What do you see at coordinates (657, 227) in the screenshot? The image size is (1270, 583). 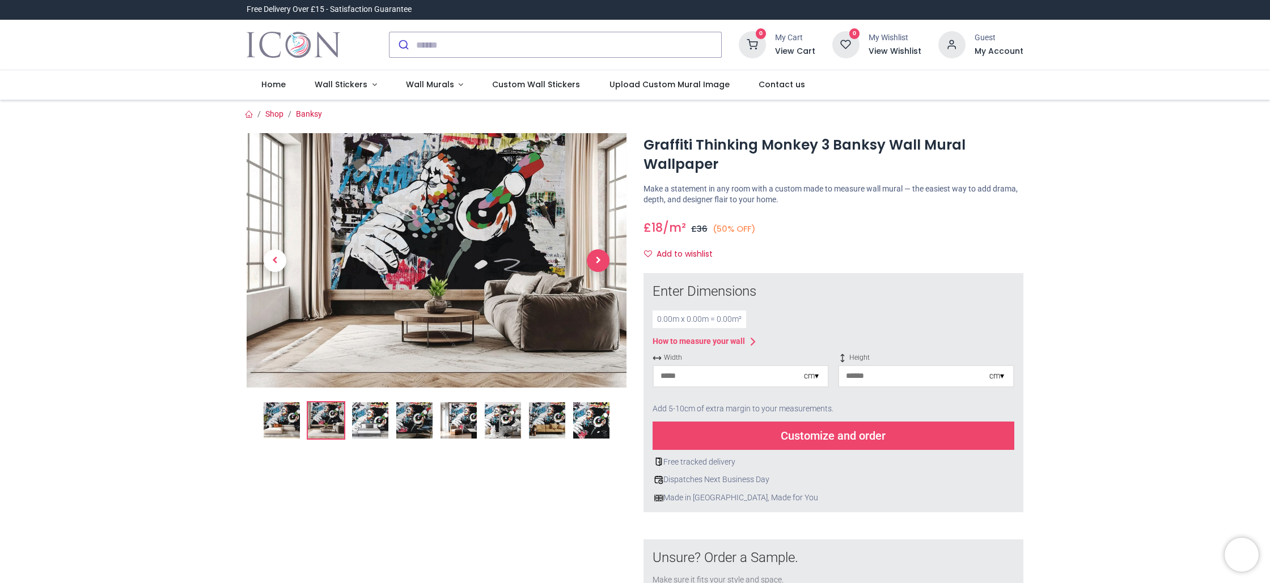 I see `span: 18` at bounding box center [657, 227].